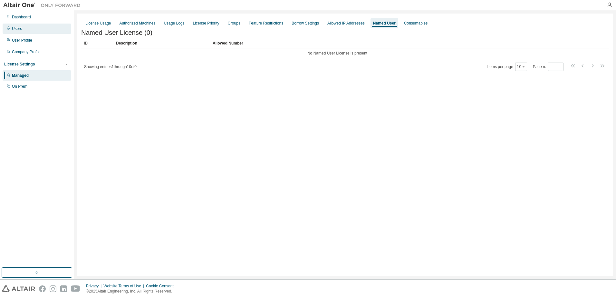 The width and height of the screenshot is (616, 298). What do you see at coordinates (22, 40) in the screenshot?
I see `div: User Profile` at bounding box center [22, 40].